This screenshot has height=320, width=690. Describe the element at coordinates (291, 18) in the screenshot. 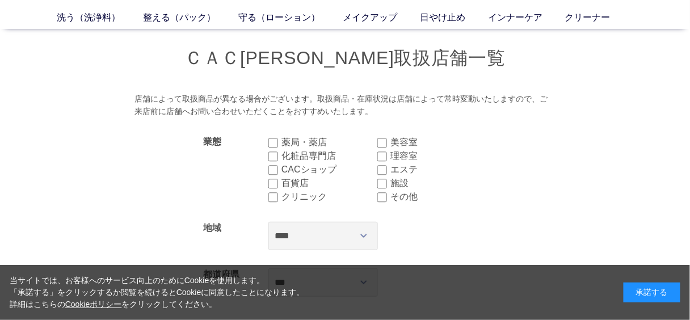

I see `a: 守る（ローション）` at that location.